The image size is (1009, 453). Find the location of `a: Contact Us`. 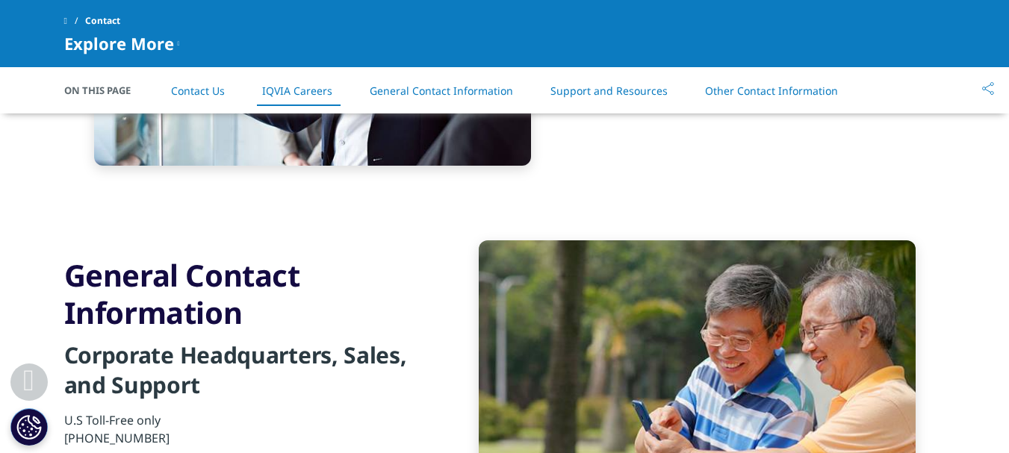

a: Contact Us is located at coordinates (198, 90).